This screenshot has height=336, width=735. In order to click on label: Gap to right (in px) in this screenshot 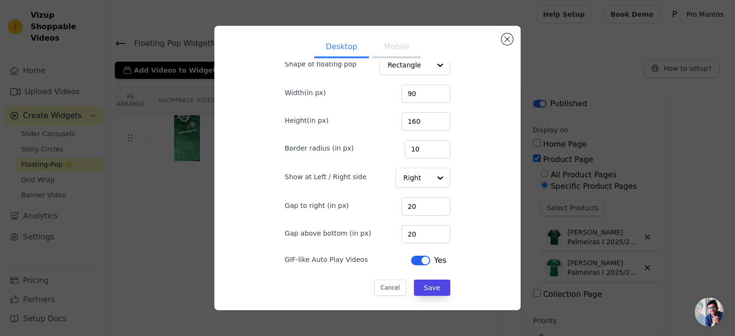, I will do `click(317, 206)`.